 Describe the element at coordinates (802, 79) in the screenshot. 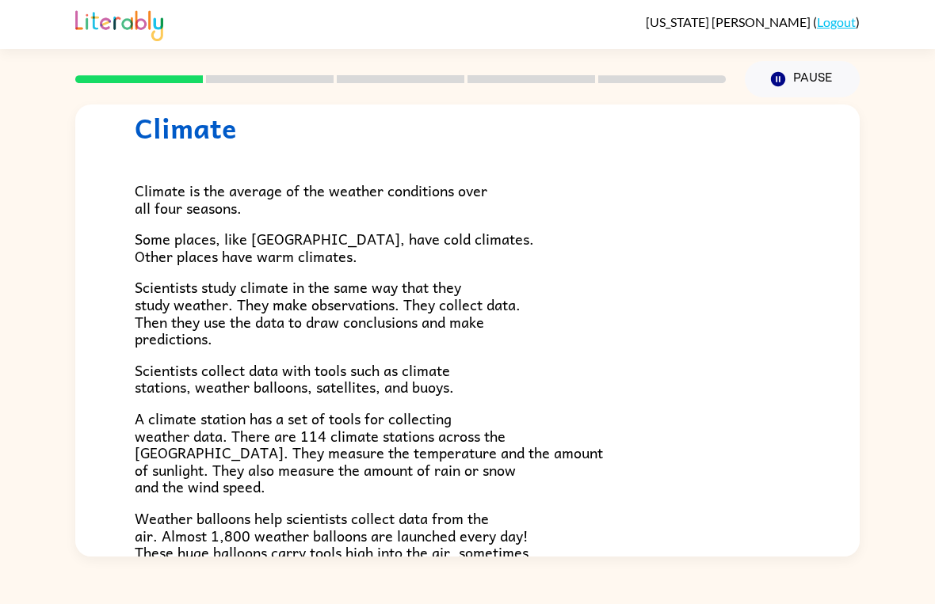

I see `button: Pause` at that location.